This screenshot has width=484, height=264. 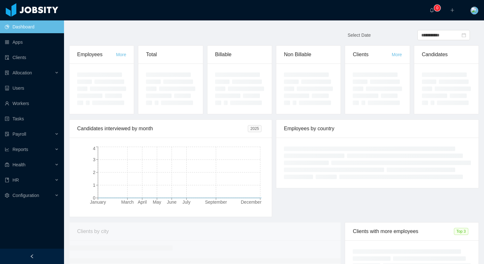 What do you see at coordinates (186, 202) in the screenshot?
I see `tspan: July` at bounding box center [186, 202].